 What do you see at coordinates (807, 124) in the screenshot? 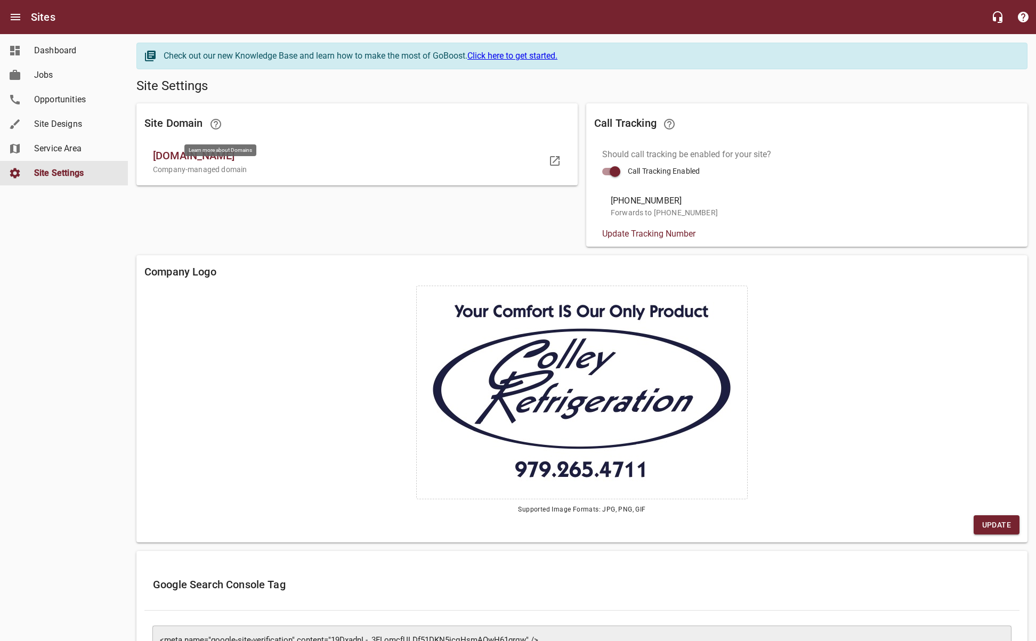
I see `h6: Call Tracking` at bounding box center [807, 124].